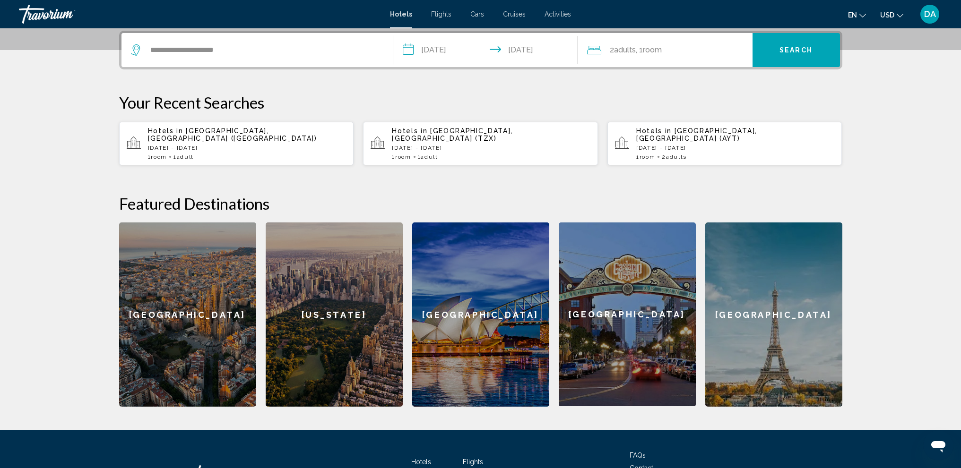 The image size is (961, 468). I want to click on span: USD, so click(887, 15).